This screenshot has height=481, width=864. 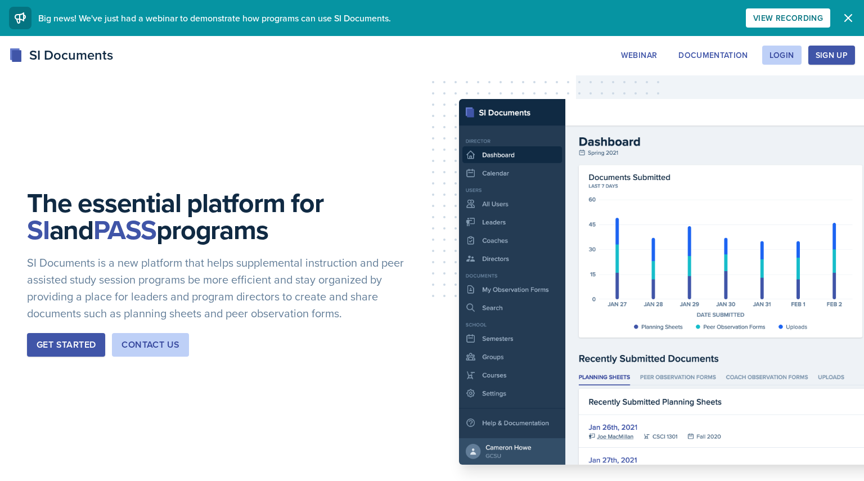 What do you see at coordinates (150, 345) in the screenshot?
I see `button: Contact Us` at bounding box center [150, 345].